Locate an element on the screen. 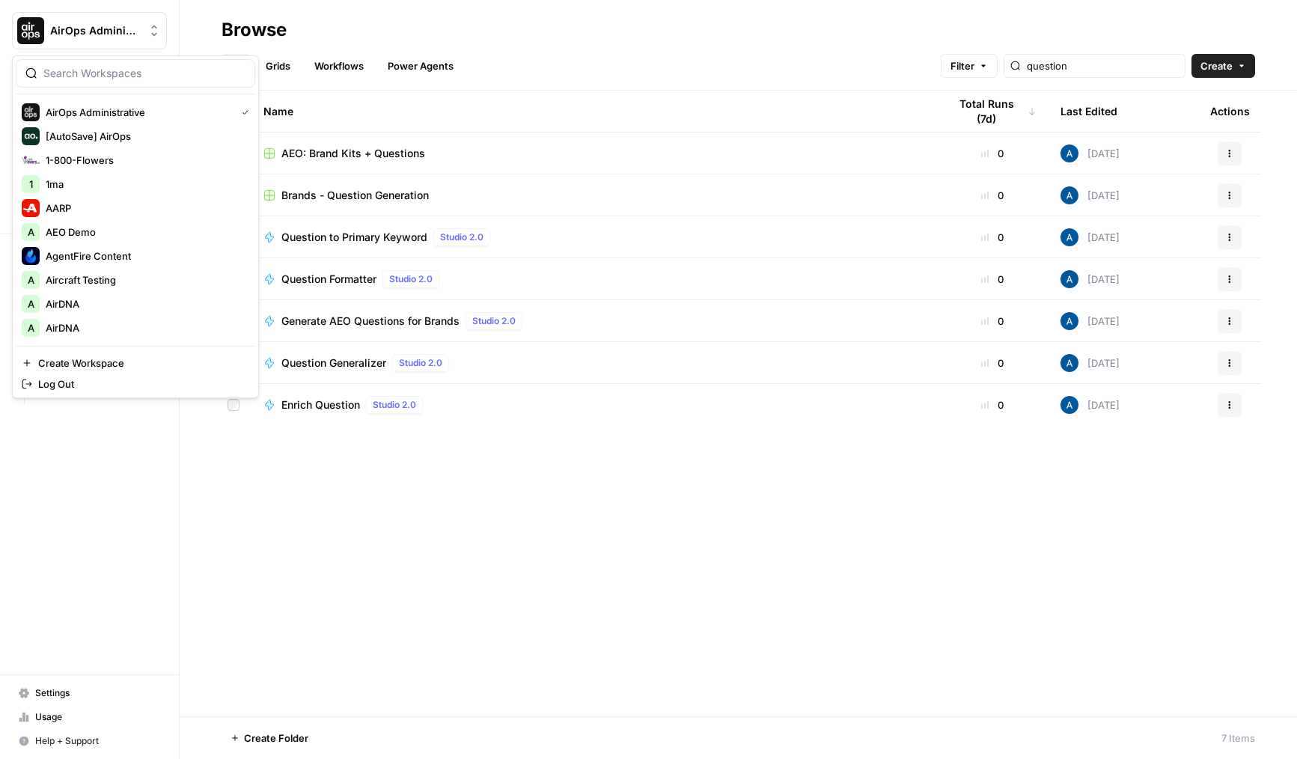 This screenshot has height=759, width=1297. span: Aircraft Testing is located at coordinates (144, 280).